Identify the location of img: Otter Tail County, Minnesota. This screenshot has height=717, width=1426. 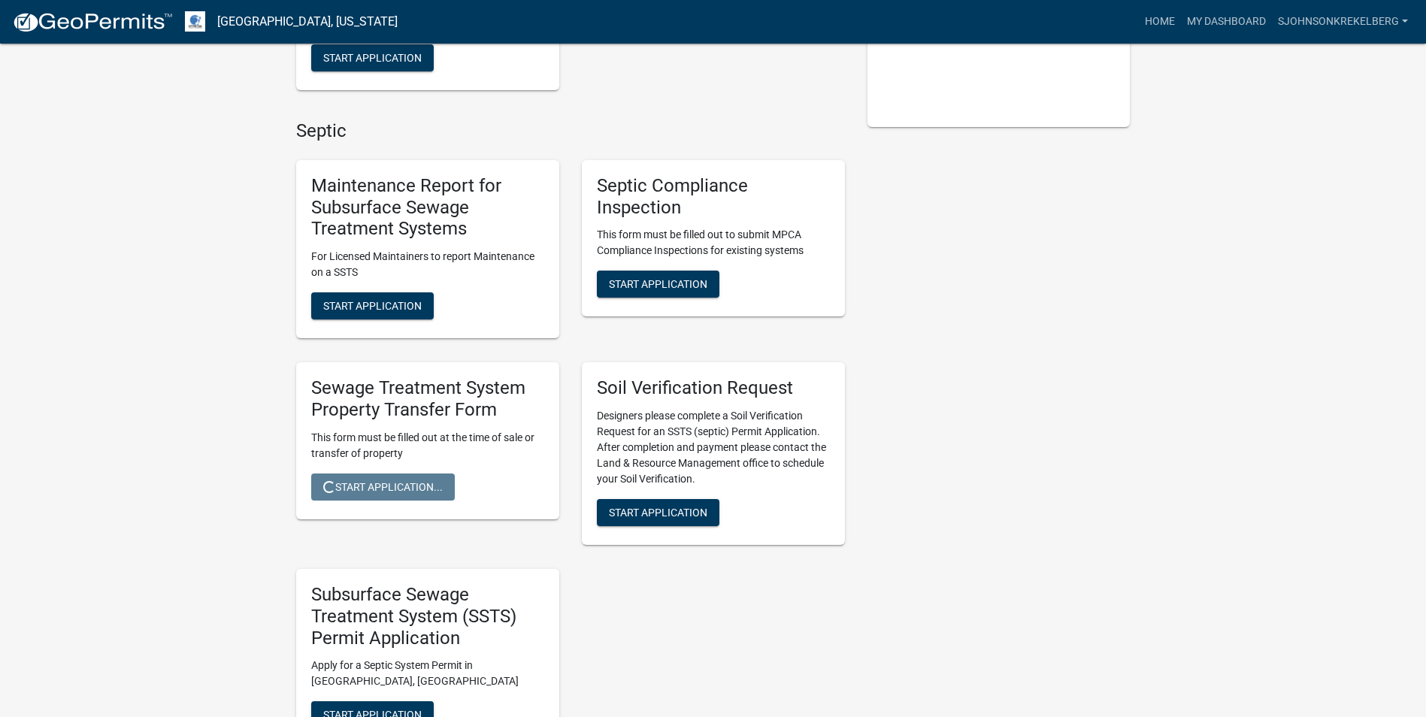
(195, 21).